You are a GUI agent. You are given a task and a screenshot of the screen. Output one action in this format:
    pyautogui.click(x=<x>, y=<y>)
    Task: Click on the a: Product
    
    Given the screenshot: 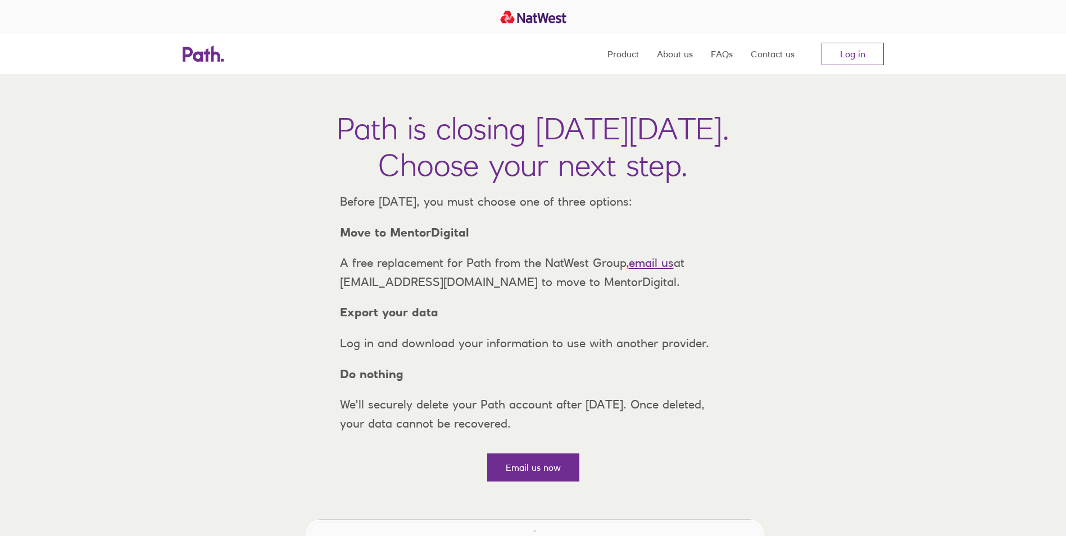 What is the action you would take?
    pyautogui.click(x=623, y=54)
    